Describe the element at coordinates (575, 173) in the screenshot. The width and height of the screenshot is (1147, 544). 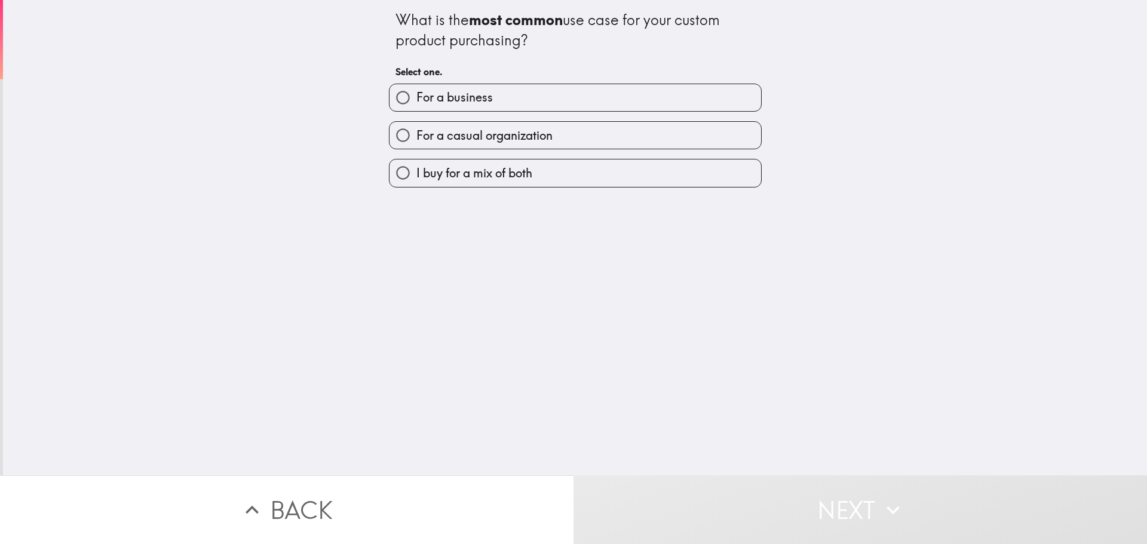
I see `button: I buy for a mix of both` at that location.